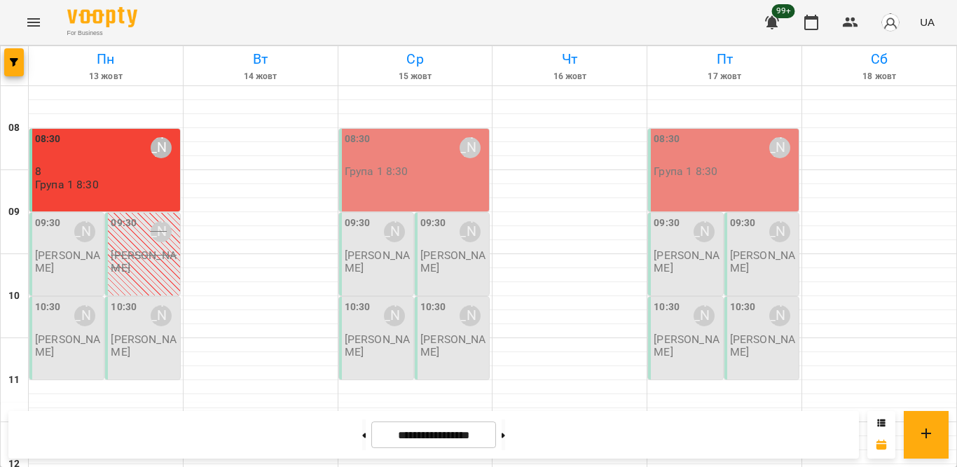 This screenshot has height=467, width=957. What do you see at coordinates (890, 22) in the screenshot?
I see `img: avatar_s.png` at bounding box center [890, 22].